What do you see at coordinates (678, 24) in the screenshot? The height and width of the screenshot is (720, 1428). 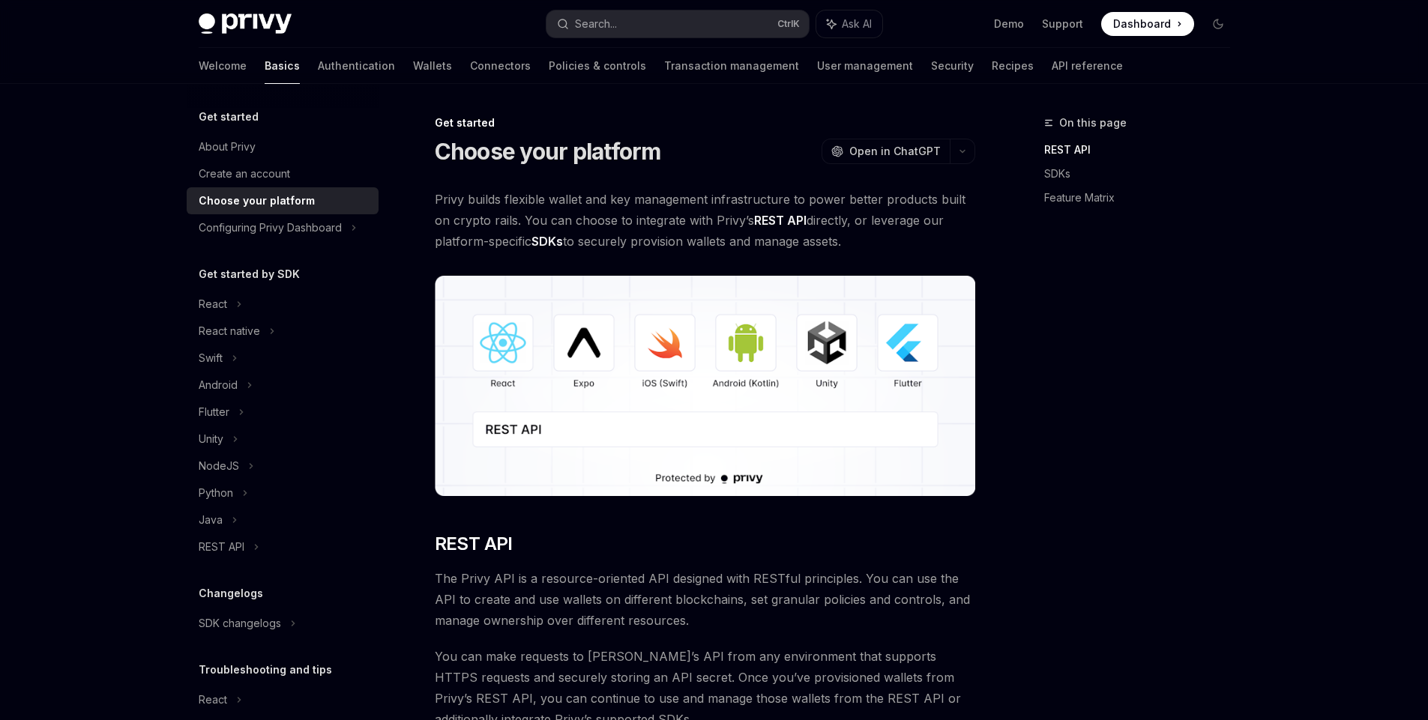 I see `button: Search...CtrlK` at bounding box center [678, 24].